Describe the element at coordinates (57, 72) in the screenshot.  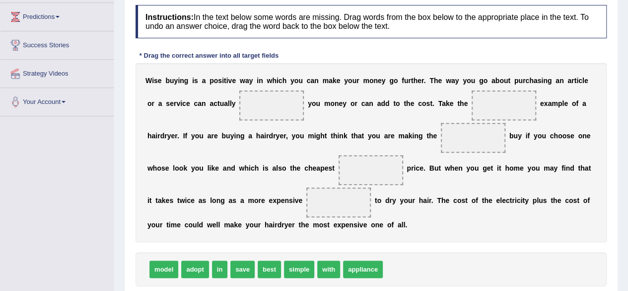
I see `a: Strategy Videos` at that location.